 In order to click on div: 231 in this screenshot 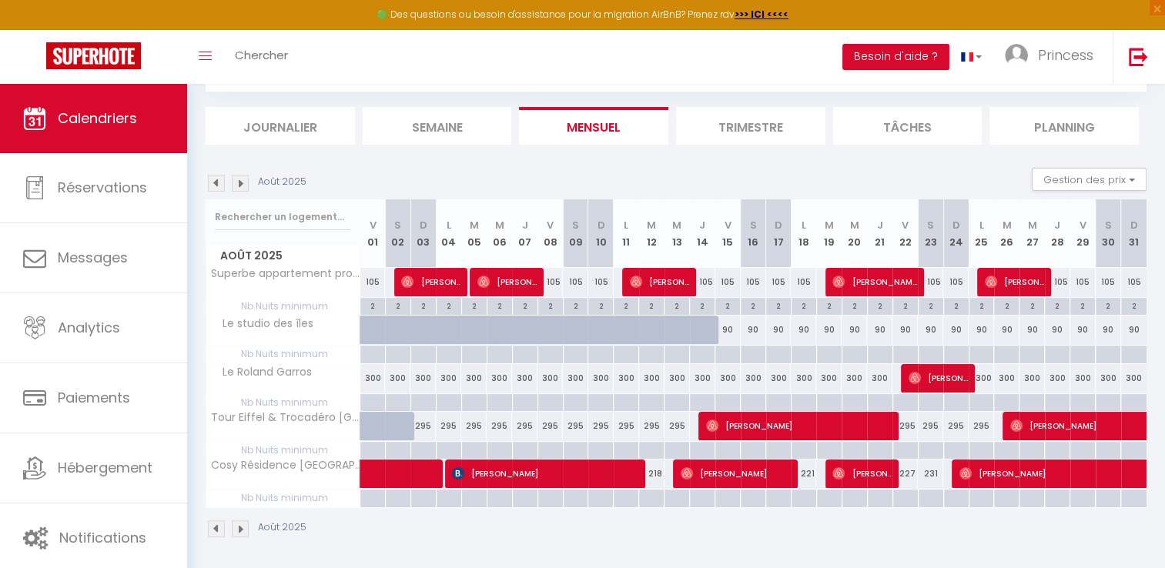, I will do `click(930, 473)`.